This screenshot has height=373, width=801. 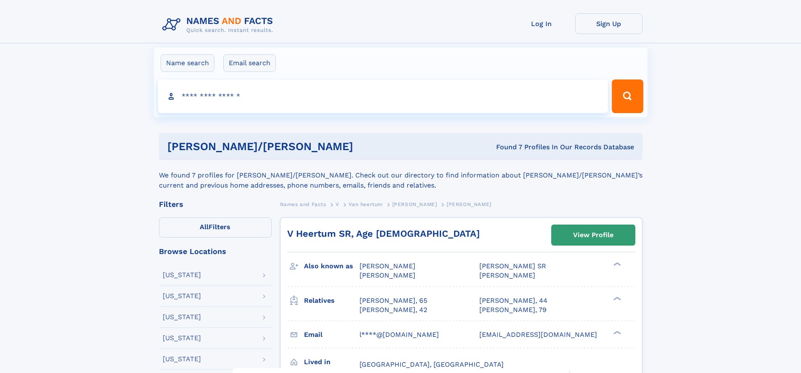 What do you see at coordinates (332, 301) in the screenshot?
I see `h3: Relatives` at bounding box center [332, 301].